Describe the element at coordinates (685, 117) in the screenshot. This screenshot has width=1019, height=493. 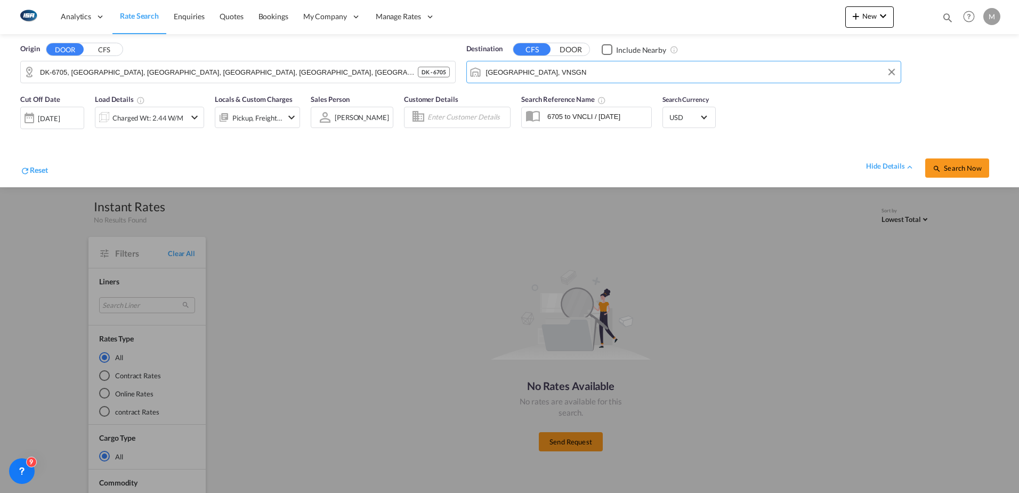
I see `span: USD` at that location.